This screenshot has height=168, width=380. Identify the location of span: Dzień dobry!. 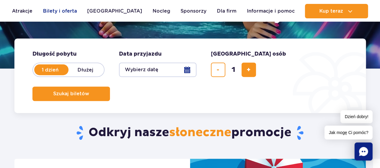
(356, 117).